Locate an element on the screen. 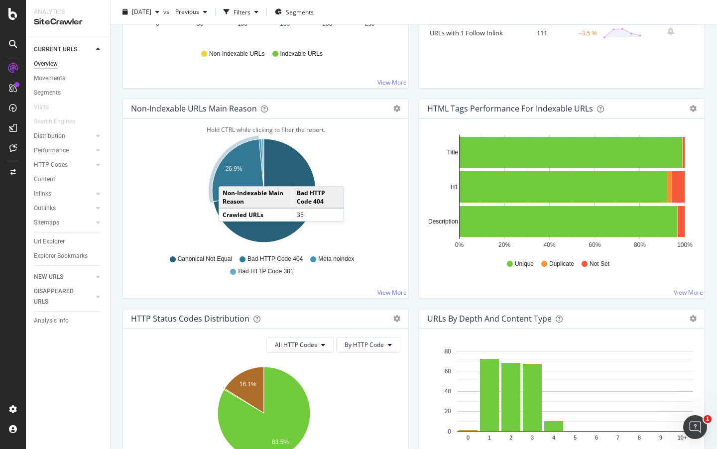 This screenshot has width=717, height=449. div: HTTP Codes is located at coordinates (51, 165).